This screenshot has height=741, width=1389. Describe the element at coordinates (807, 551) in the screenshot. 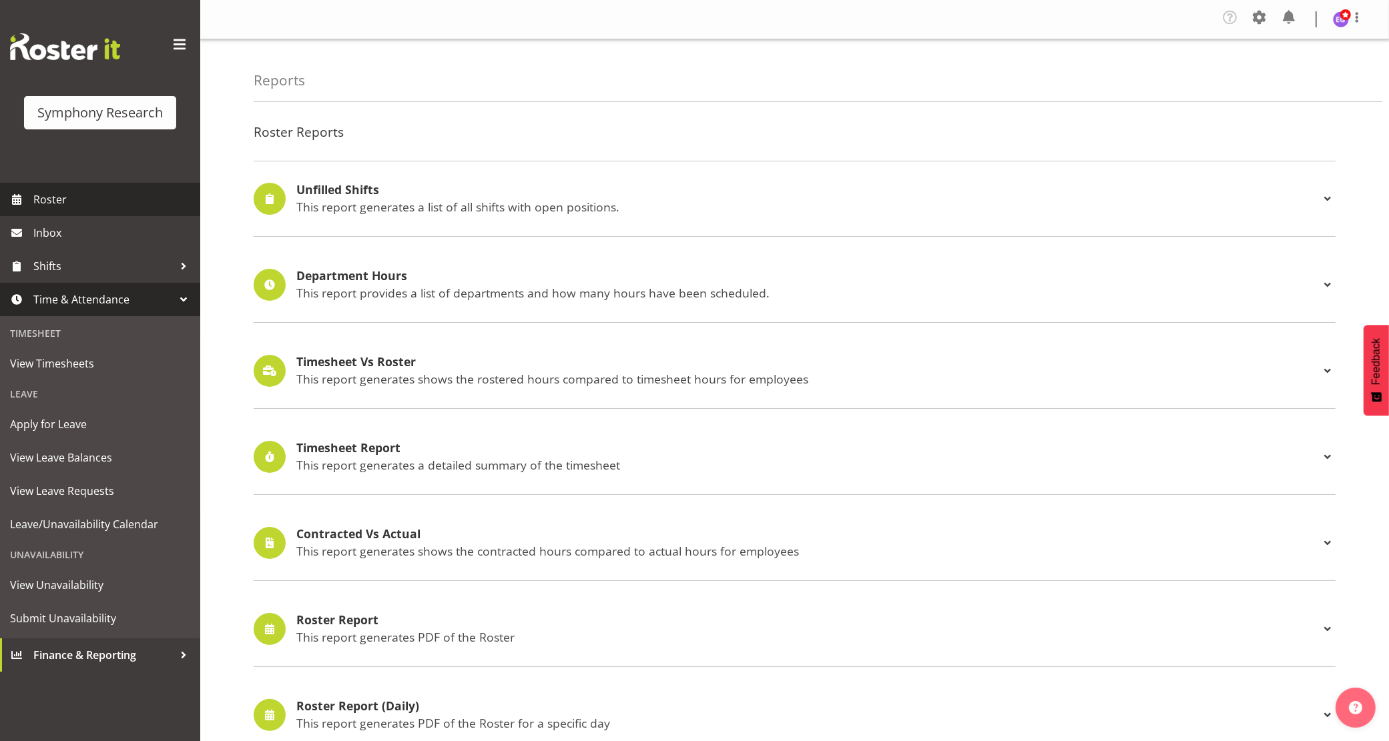

I see `p: This report generates shows the contracted hours compared to actual hours for employees` at that location.